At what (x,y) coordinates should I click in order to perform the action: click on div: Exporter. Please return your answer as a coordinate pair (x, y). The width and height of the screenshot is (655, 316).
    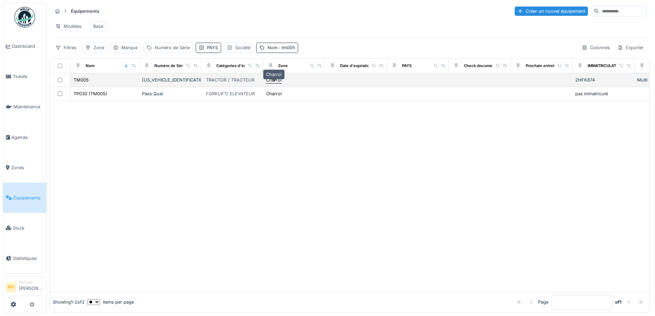
    Looking at the image, I should click on (630, 47).